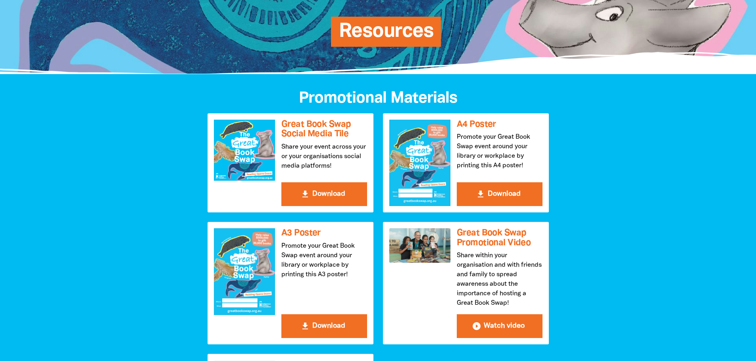 The height and width of the screenshot is (361, 756). What do you see at coordinates (244, 272) in the screenshot?
I see `img: A3 Poster` at bounding box center [244, 272].